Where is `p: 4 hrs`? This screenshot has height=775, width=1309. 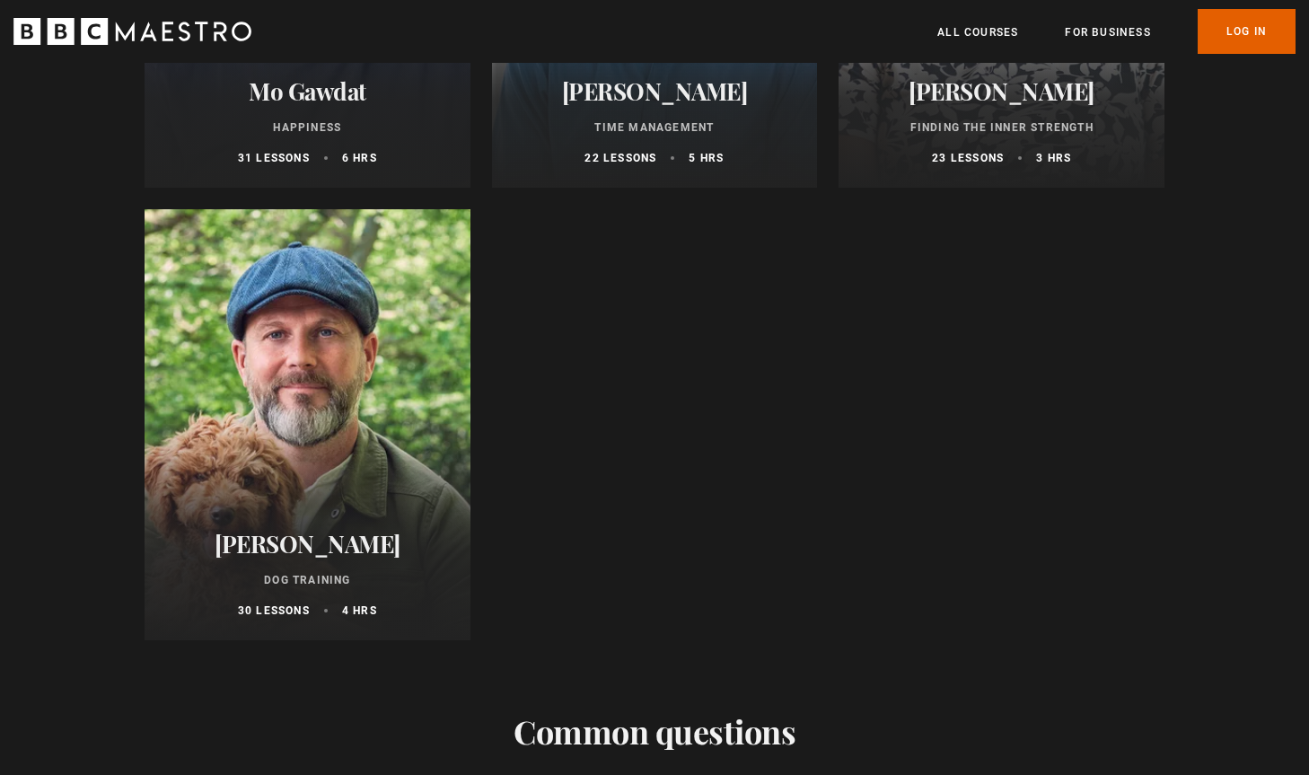 p: 4 hrs is located at coordinates (359, 611).